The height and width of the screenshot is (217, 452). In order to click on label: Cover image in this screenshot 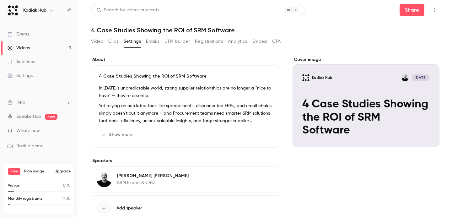, I will do `click(366, 60)`.